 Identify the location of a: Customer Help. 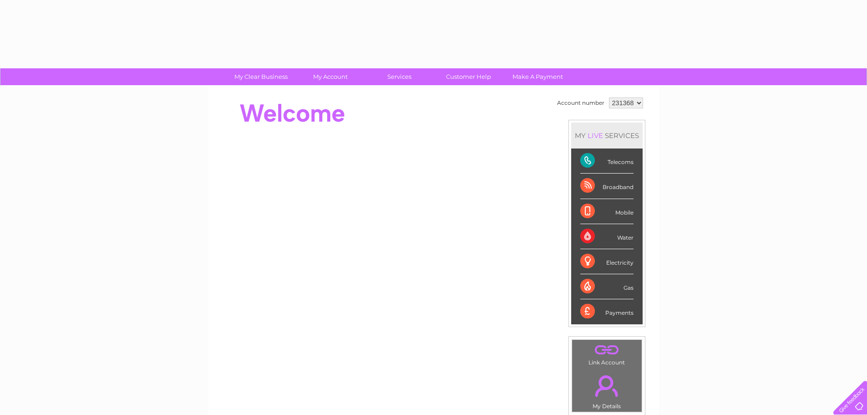
(468, 76).